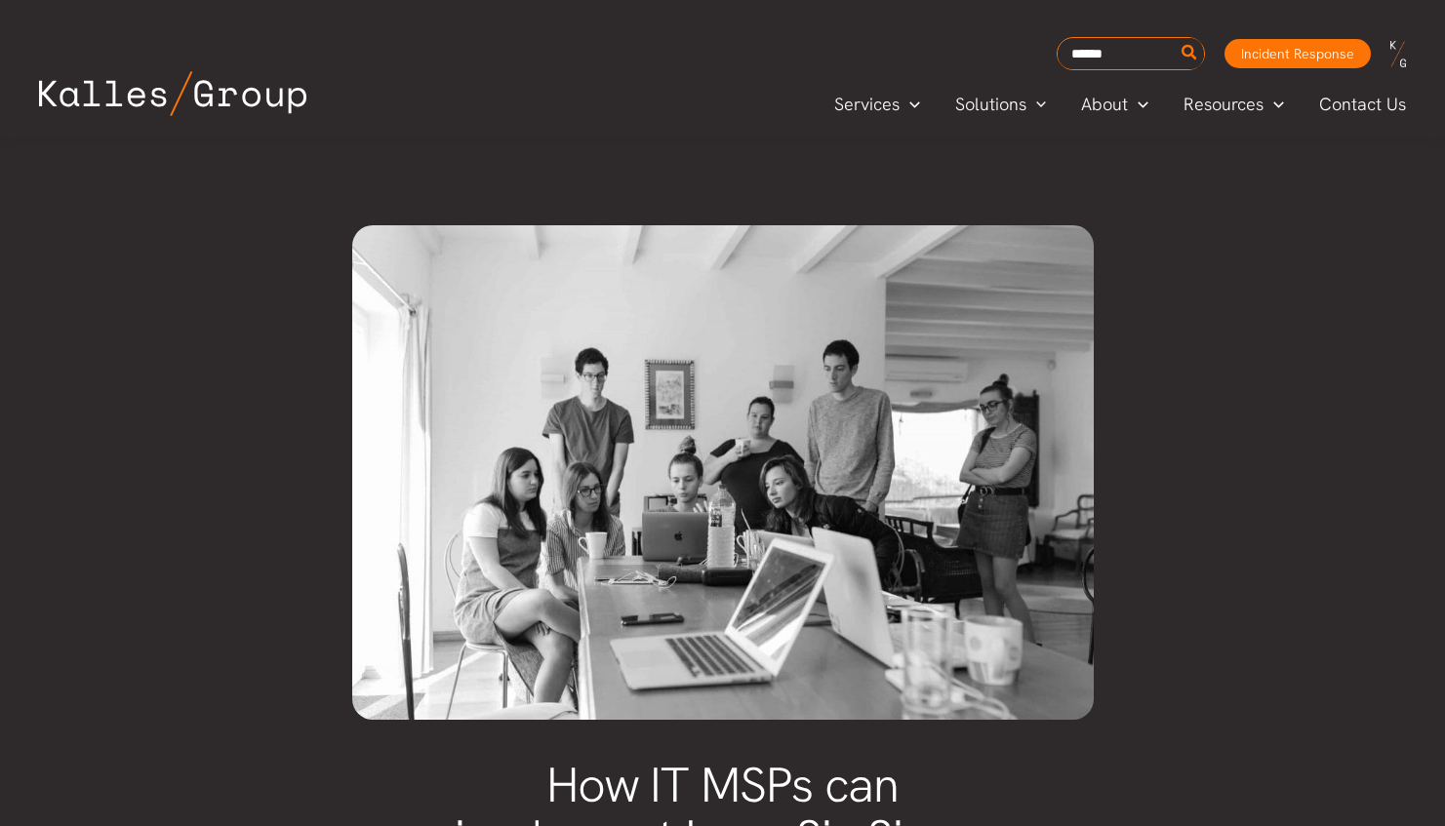 Image resolution: width=1445 pixels, height=826 pixels. I want to click on div: Incident Response, so click(1297, 54).